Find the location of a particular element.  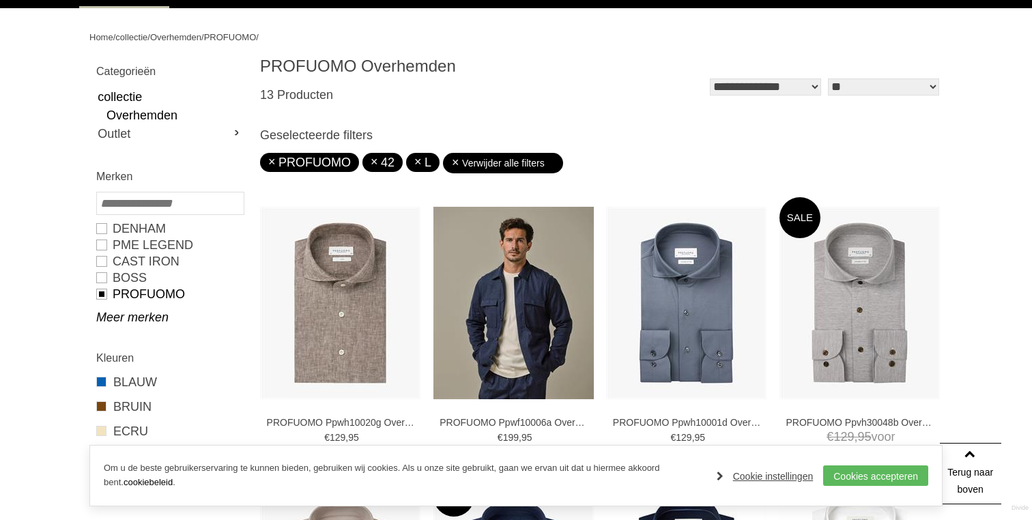

a: Cookies accepteren is located at coordinates (876, 476).